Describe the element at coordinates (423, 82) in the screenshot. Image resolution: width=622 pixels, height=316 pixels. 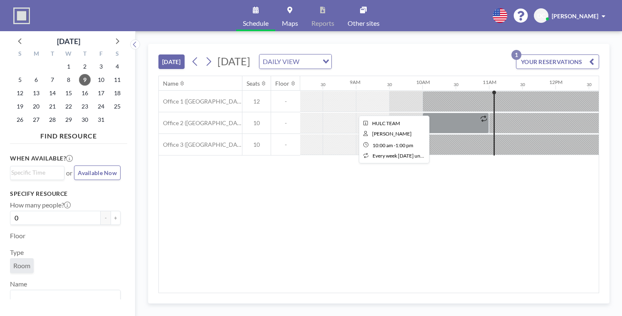
I see `div: 10AM` at that location.